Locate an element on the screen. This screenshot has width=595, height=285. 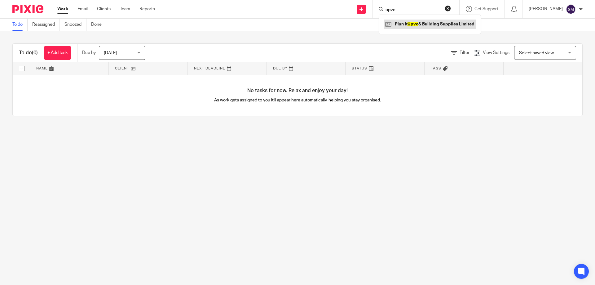
p: Due by is located at coordinates (89, 53).